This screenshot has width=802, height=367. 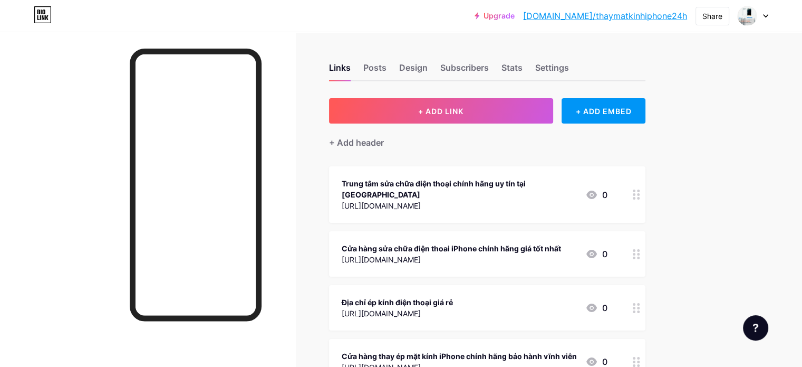 What do you see at coordinates (375, 71) in the screenshot?
I see `div: Posts` at bounding box center [375, 71].